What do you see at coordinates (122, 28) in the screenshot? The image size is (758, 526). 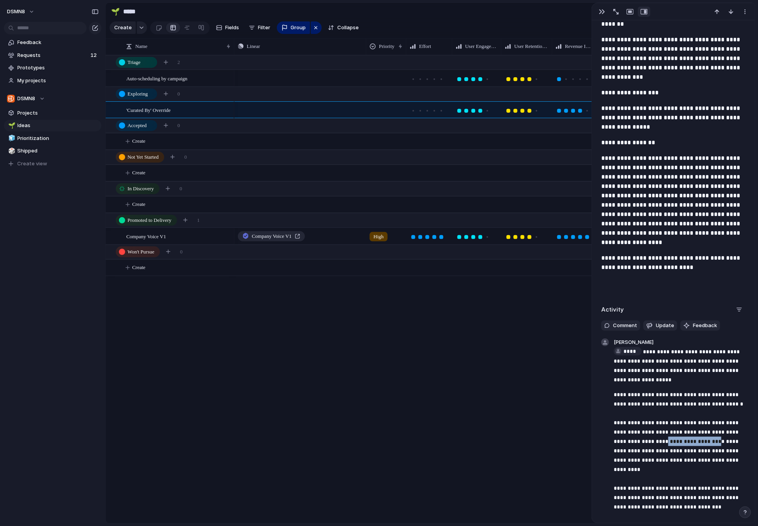 I see `button: Create` at bounding box center [122, 28].